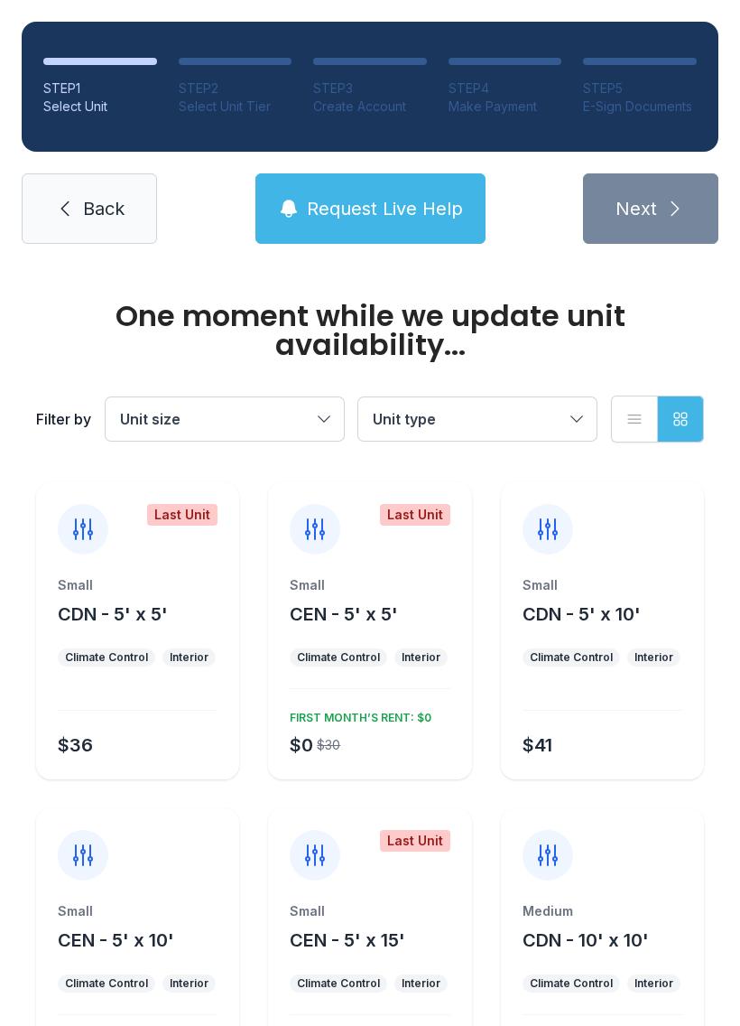 The image size is (740, 1026). Describe the element at coordinates (385, 209) in the screenshot. I see `span: Request Live Help` at that location.